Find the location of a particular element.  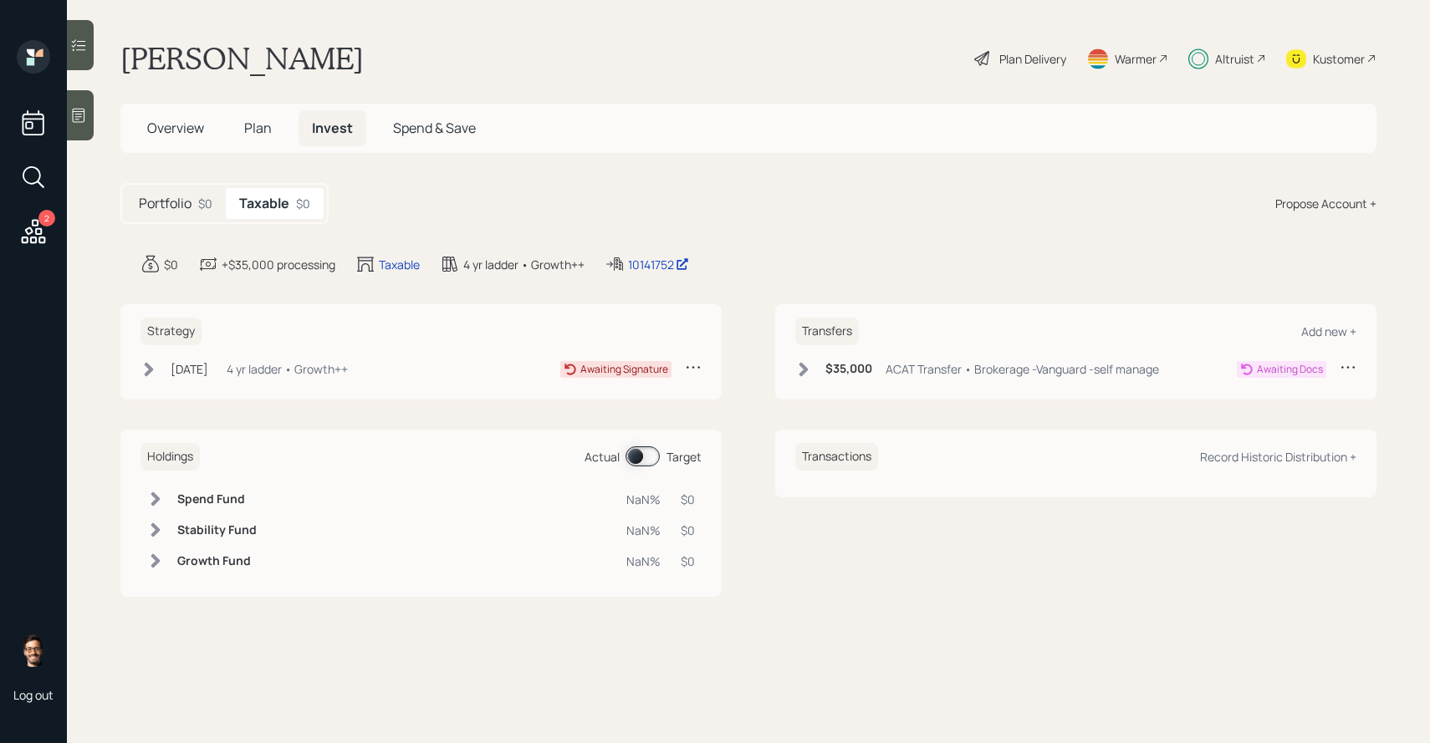

span: Spend & Save is located at coordinates (434, 128).